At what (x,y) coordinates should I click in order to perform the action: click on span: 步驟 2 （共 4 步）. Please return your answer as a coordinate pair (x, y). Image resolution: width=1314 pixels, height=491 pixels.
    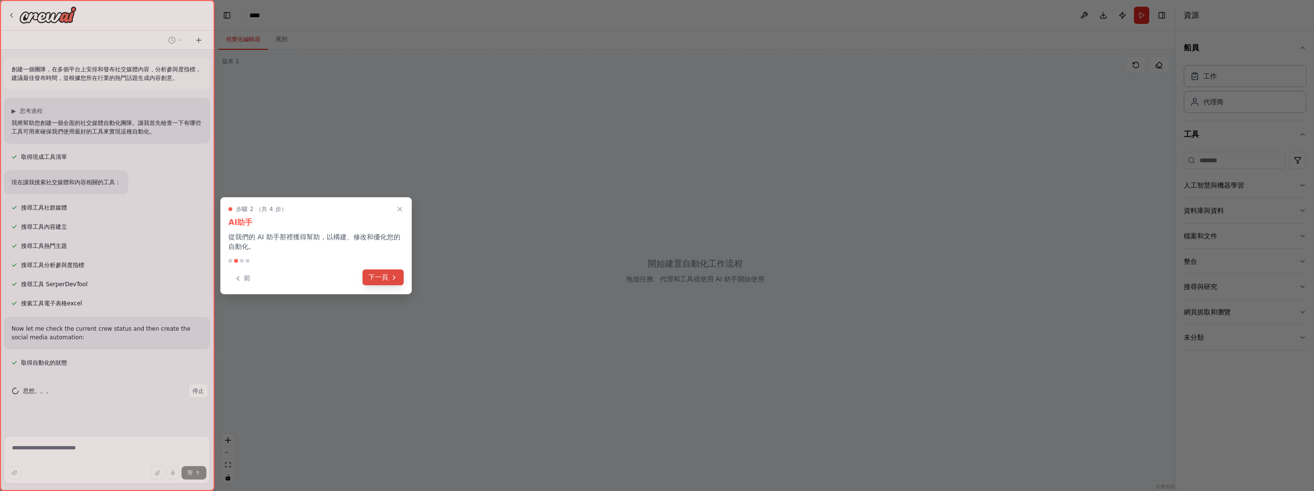
    Looking at the image, I should click on (262, 209).